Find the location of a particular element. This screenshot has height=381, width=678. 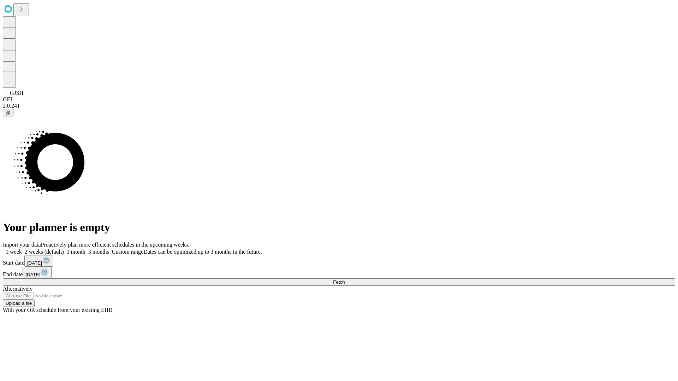

div: Start date is located at coordinates (339, 261).